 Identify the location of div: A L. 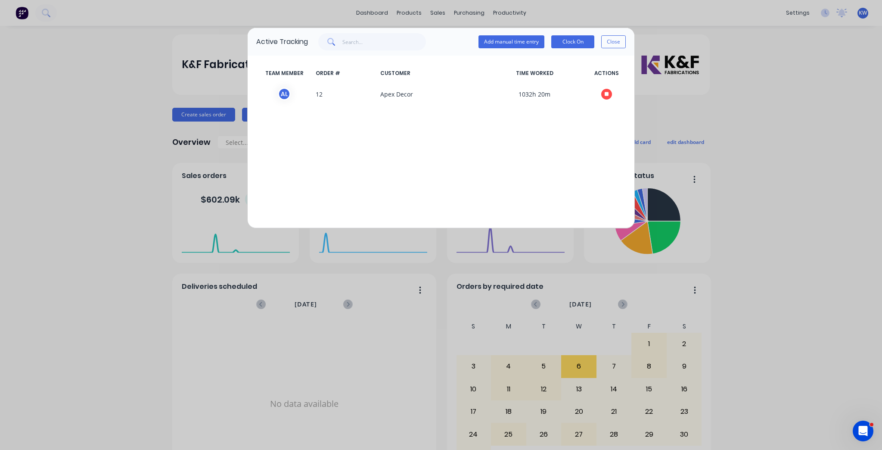
(284, 94).